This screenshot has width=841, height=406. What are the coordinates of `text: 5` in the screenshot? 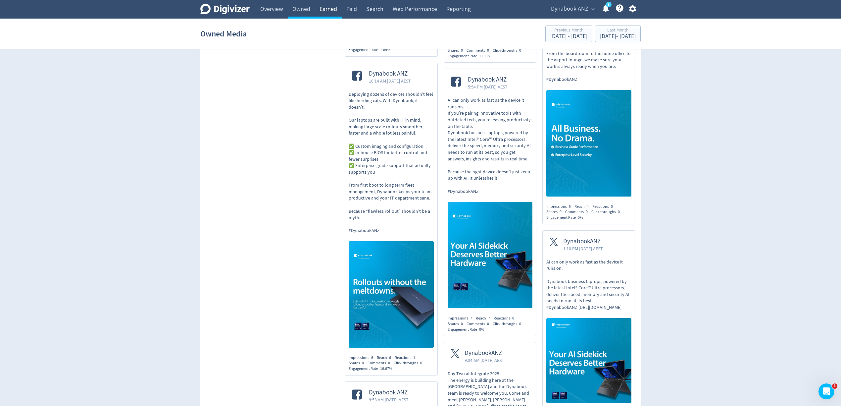 It's located at (609, 5).